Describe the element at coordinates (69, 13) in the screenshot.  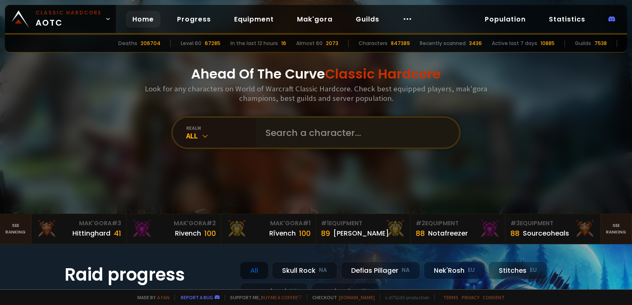
I see `small: Classic Hardcore` at that location.